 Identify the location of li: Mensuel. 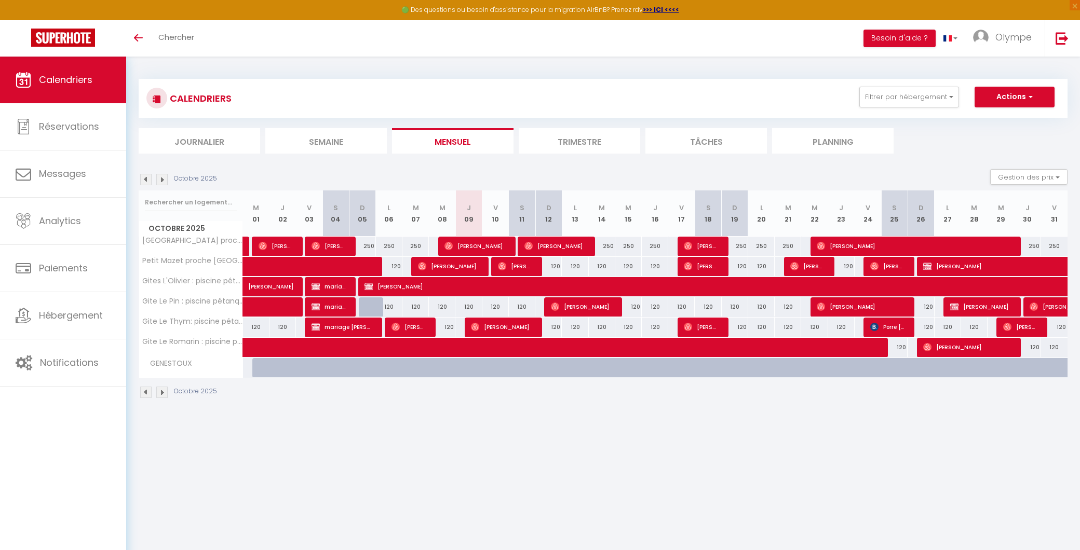
(453, 141).